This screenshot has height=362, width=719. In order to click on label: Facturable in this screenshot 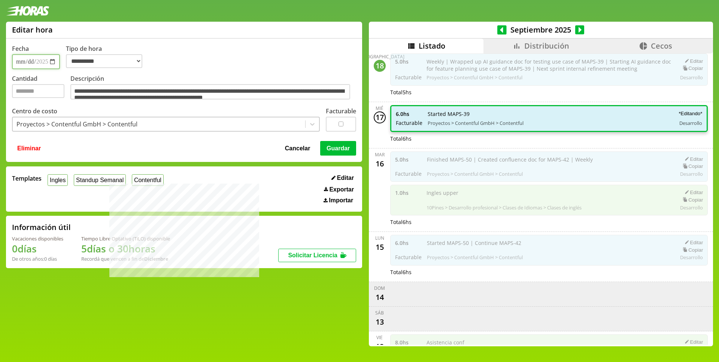, I will do `click(341, 111)`.